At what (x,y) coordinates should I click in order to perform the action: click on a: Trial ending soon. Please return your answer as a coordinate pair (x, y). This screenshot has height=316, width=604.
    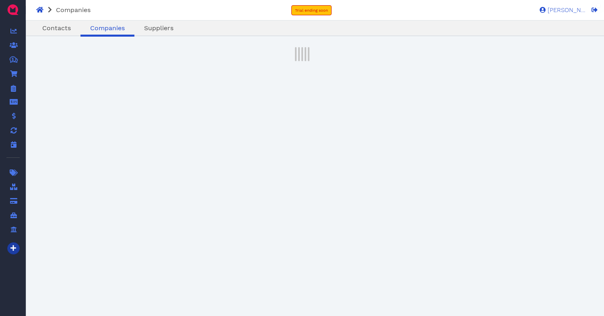
    Looking at the image, I should click on (311, 10).